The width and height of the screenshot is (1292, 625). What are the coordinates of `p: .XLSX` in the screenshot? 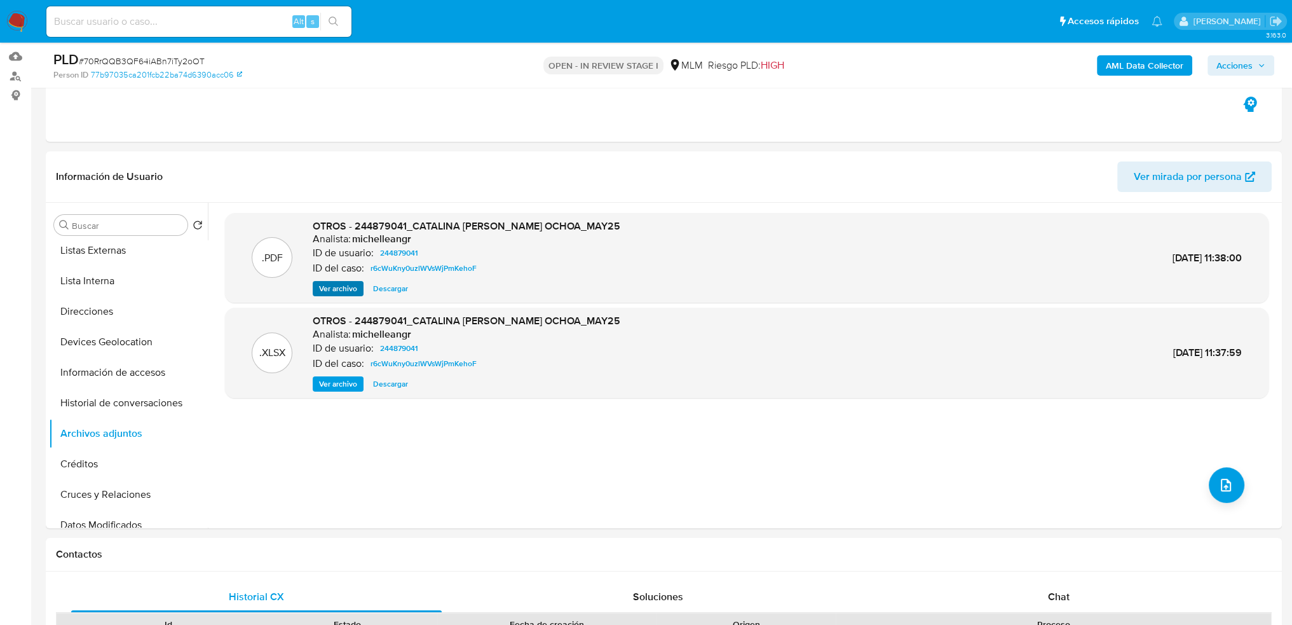 It's located at (272, 353).